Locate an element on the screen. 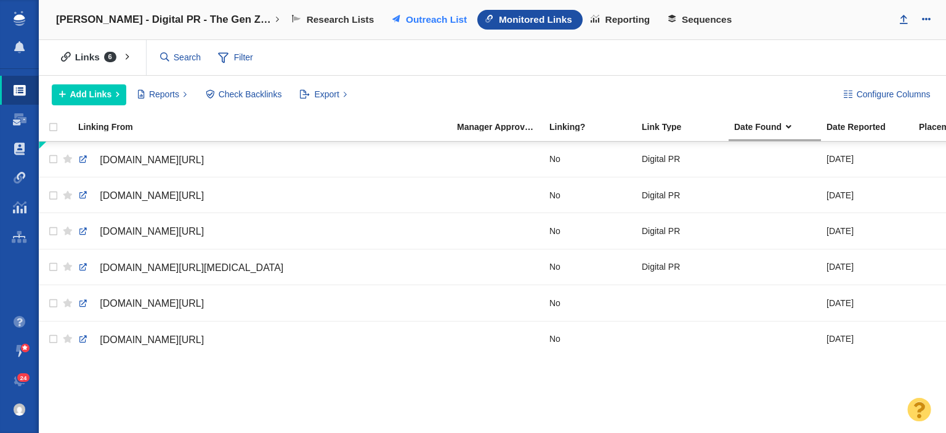 This screenshot has height=433, width=946. span: Reporting is located at coordinates (628, 20).